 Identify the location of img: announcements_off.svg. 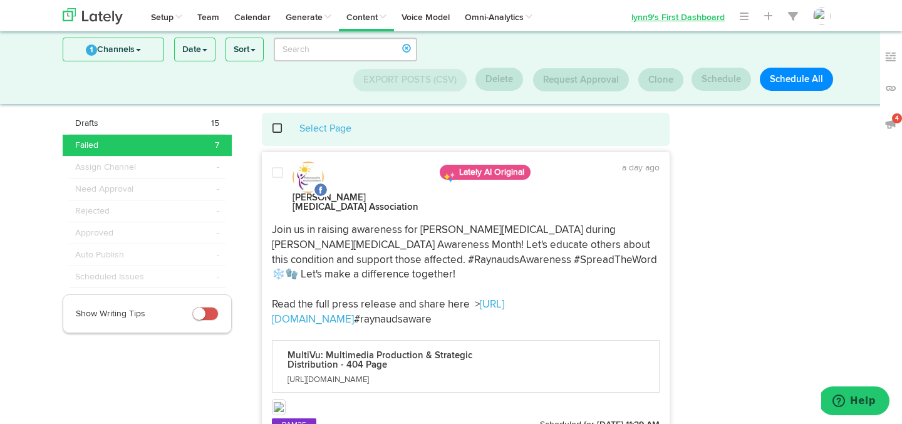
(890, 124).